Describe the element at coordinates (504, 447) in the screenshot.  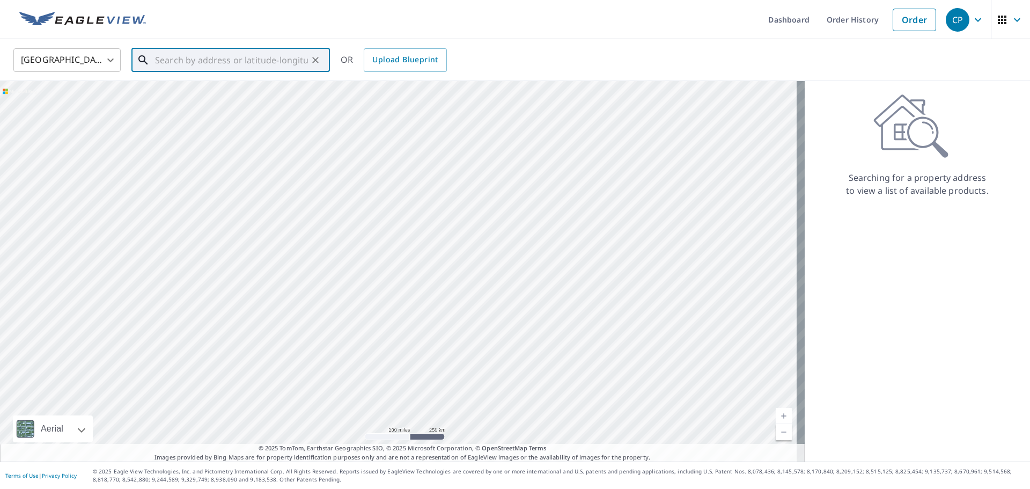
I see `a: OpenStreetMap` at that location.